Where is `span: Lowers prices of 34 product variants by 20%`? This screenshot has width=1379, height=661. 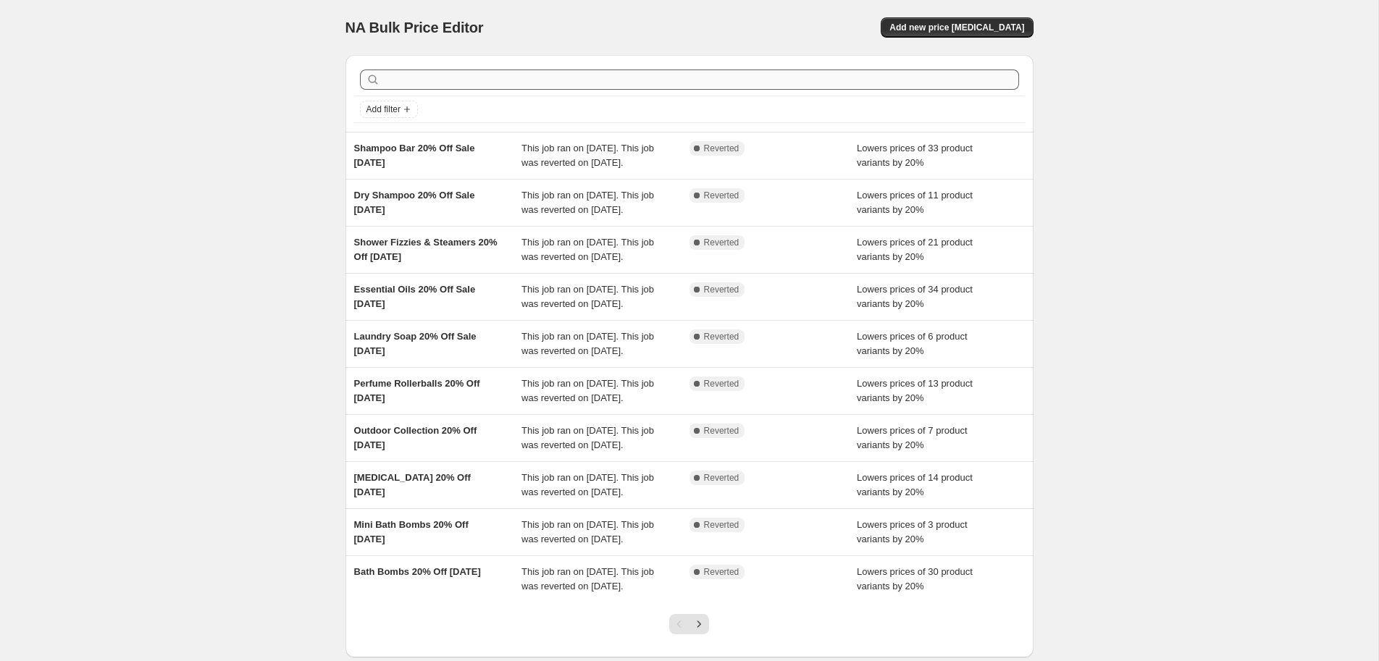 span: Lowers prices of 34 product variants by 20% is located at coordinates (915, 296).